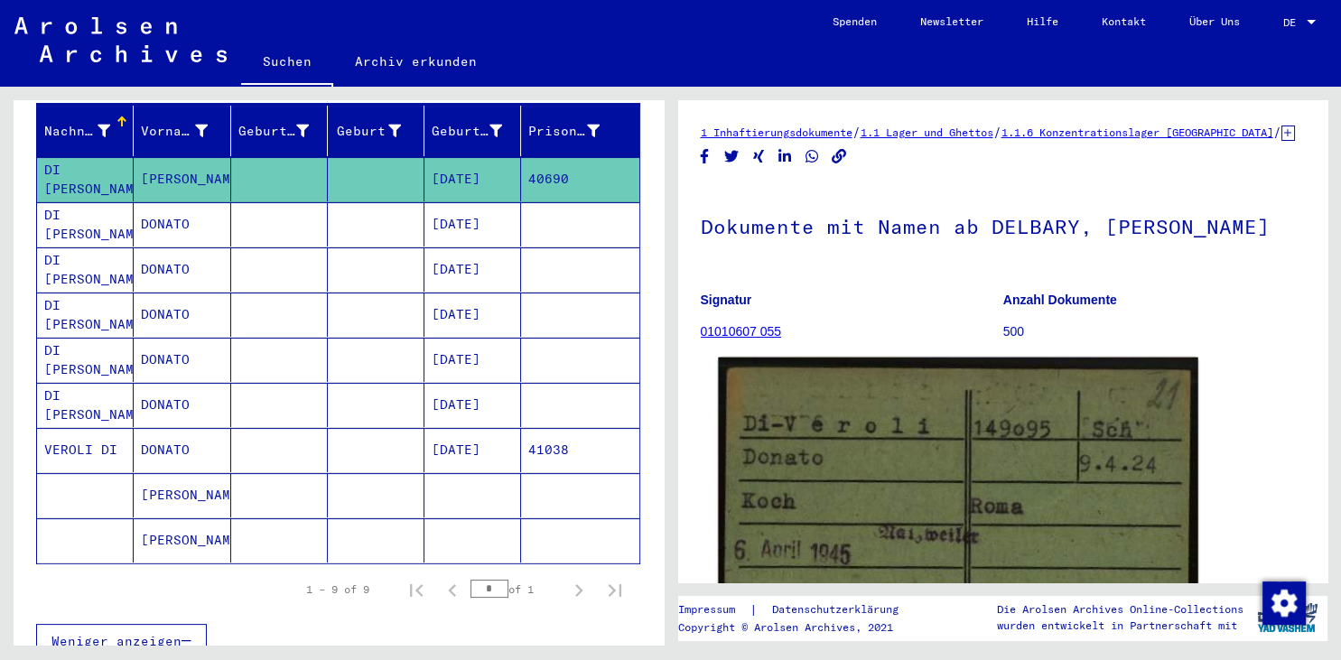 Image resolution: width=1341 pixels, height=660 pixels. I want to click on mat-cell: VEROLI DI, so click(85, 450).